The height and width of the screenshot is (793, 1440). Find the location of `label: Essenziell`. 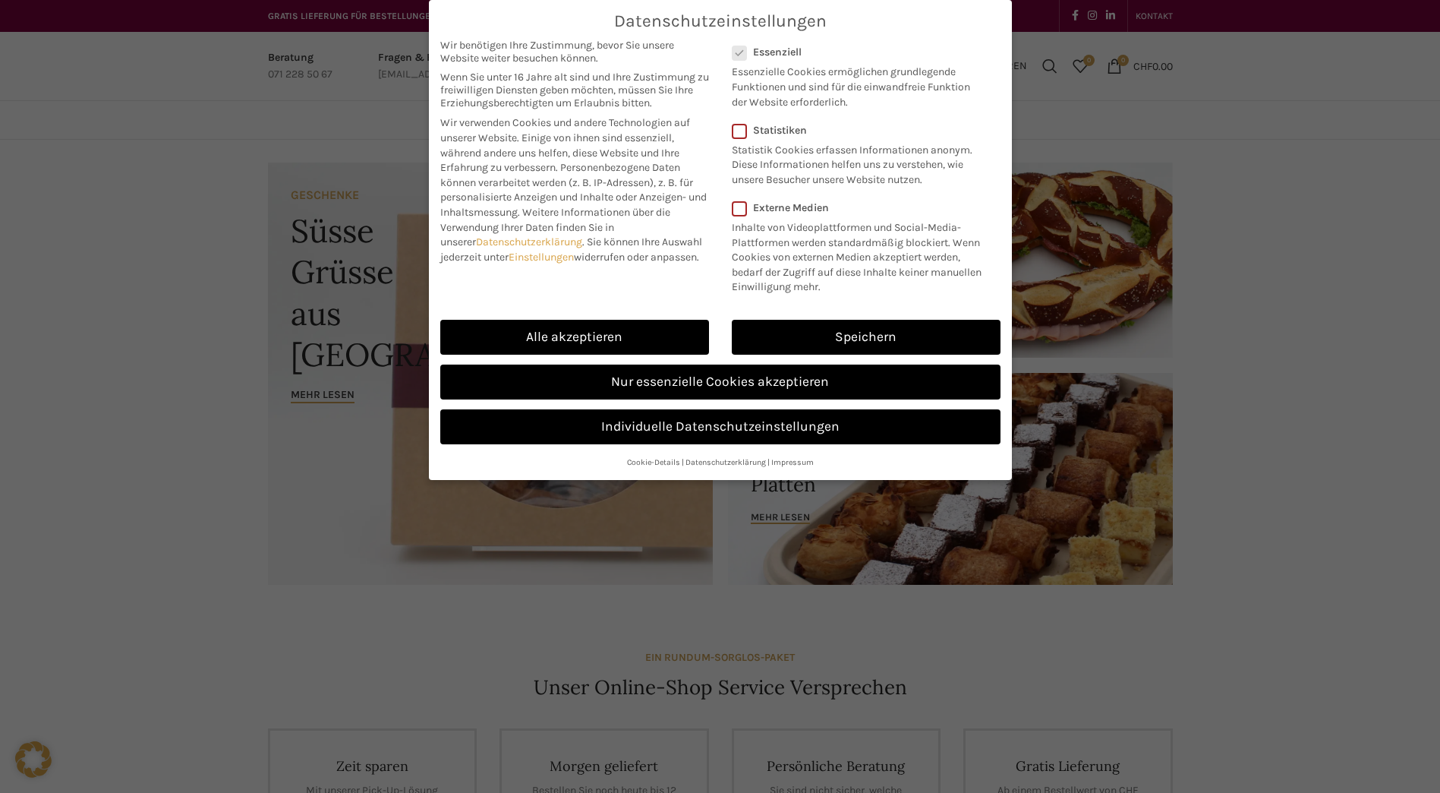

label: Essenziell is located at coordinates (856, 52).